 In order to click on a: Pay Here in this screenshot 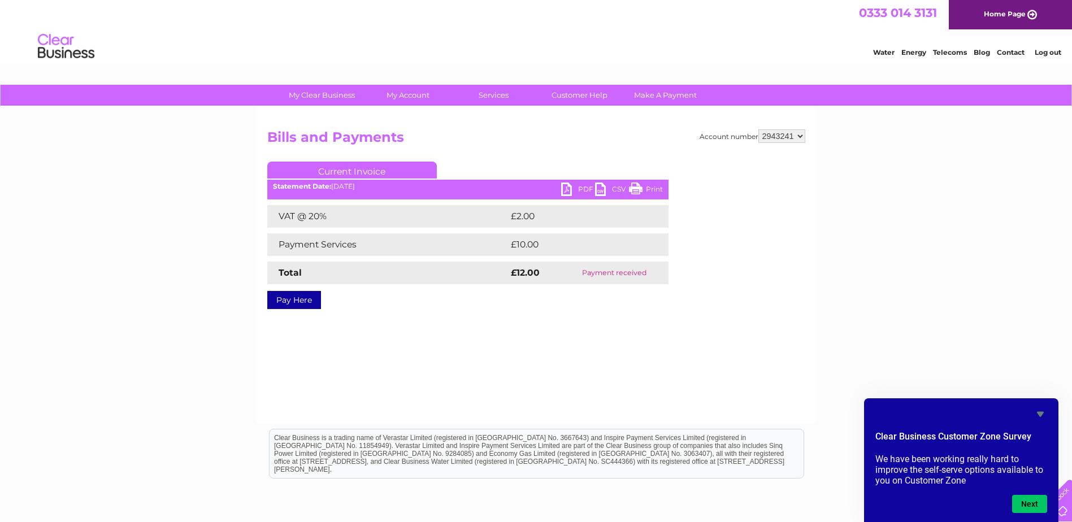, I will do `click(294, 300)`.